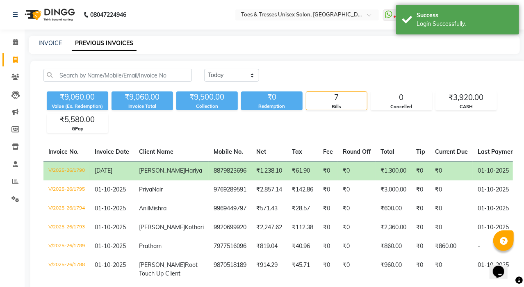 Image resolution: width=524 pixels, height=287 pixels. What do you see at coordinates (77, 129) in the screenshot?
I see `div: GPay` at bounding box center [77, 129].